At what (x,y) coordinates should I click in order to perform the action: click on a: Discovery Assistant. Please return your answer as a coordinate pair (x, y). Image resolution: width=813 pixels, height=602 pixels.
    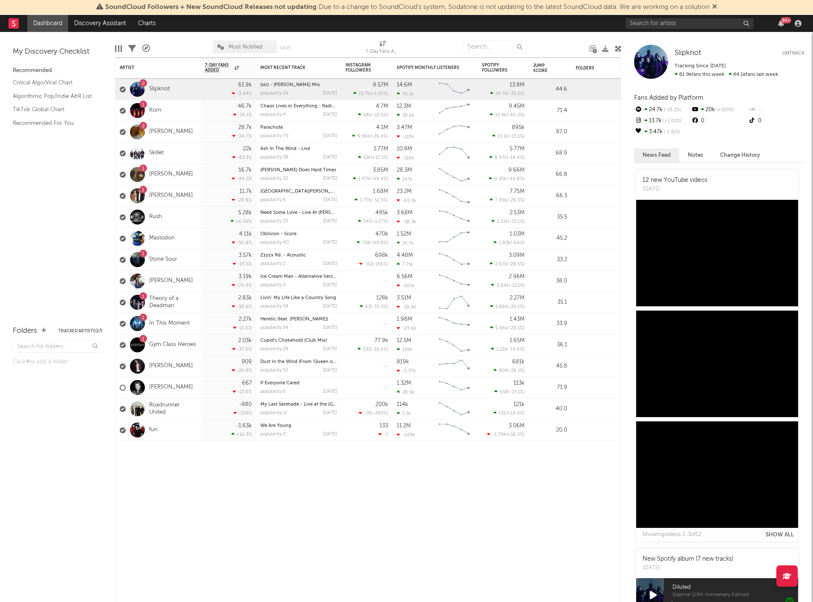
    Looking at the image, I should click on (100, 23).